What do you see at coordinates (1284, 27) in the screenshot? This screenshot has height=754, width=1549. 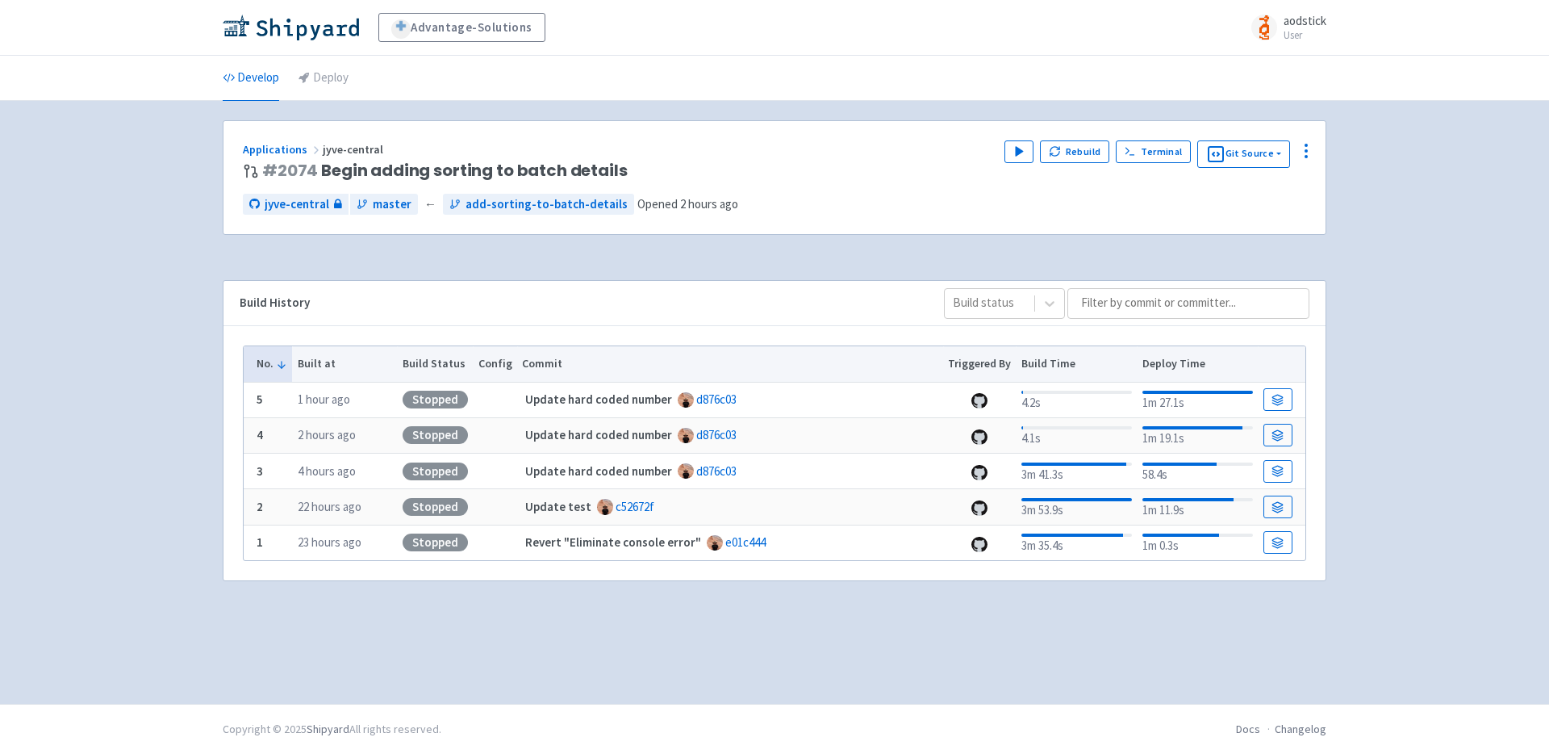 I see `a: aodstick User` at bounding box center [1284, 27].